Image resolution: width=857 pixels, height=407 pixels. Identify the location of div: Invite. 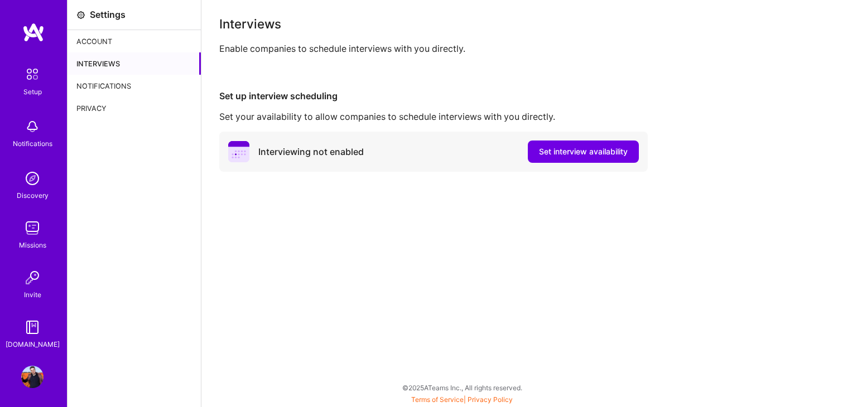
(32, 295).